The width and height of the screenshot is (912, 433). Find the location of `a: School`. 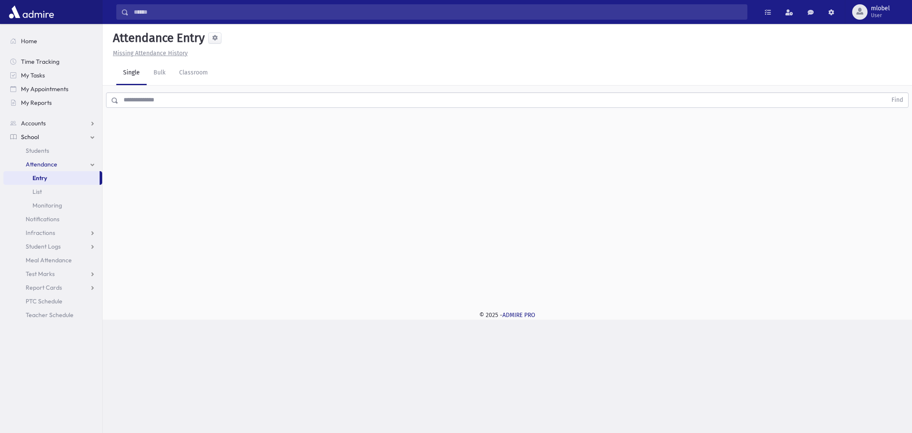

a: School is located at coordinates (53, 137).